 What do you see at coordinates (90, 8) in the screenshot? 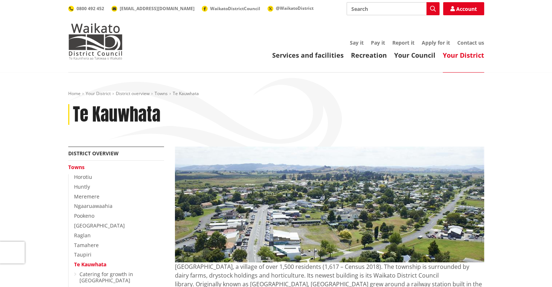
I see `span: 0800 492 452` at bounding box center [90, 8].